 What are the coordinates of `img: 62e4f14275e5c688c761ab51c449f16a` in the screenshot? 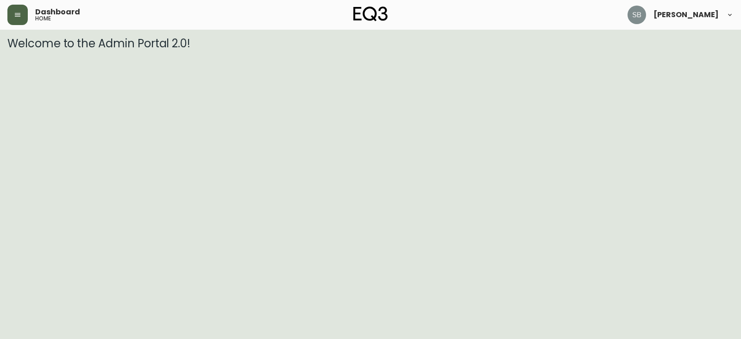 It's located at (637, 15).